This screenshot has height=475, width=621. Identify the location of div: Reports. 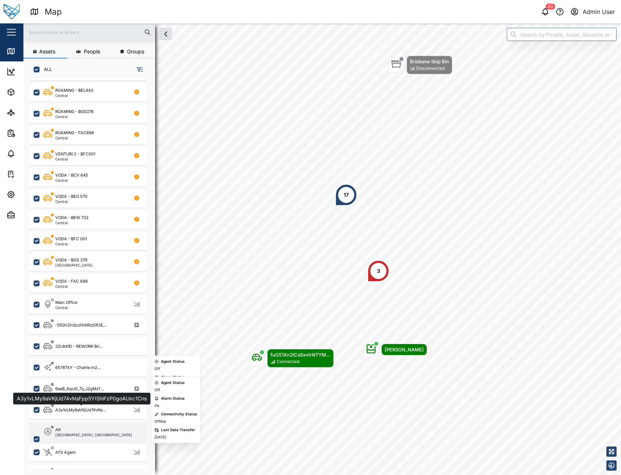
(31, 133).